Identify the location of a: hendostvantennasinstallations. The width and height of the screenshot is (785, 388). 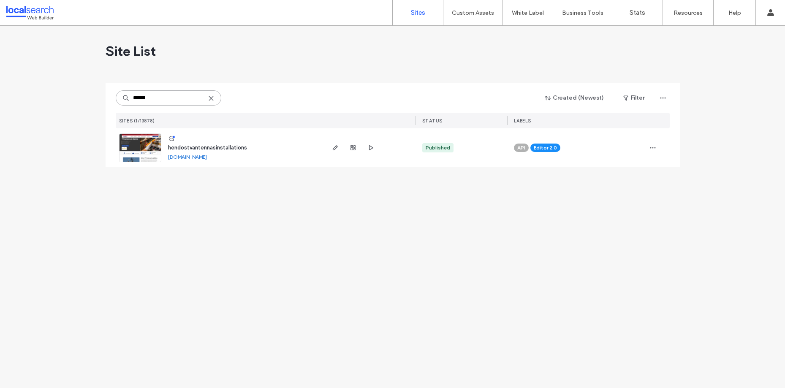
(207, 147).